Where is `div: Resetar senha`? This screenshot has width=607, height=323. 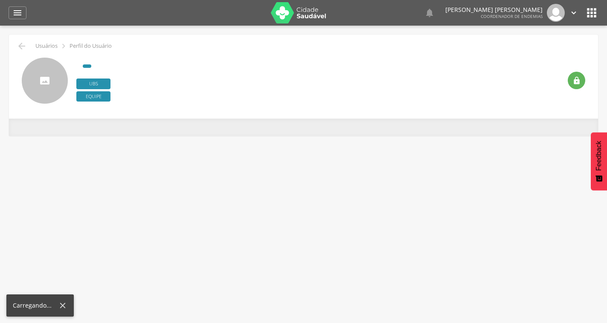
div: Resetar senha is located at coordinates (576, 80).